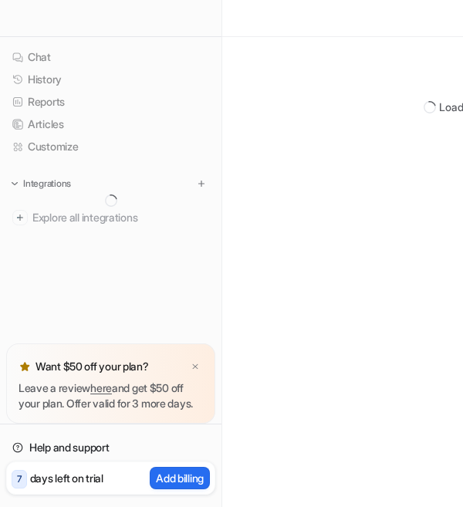  Describe the element at coordinates (110, 79) in the screenshot. I see `a: History` at that location.